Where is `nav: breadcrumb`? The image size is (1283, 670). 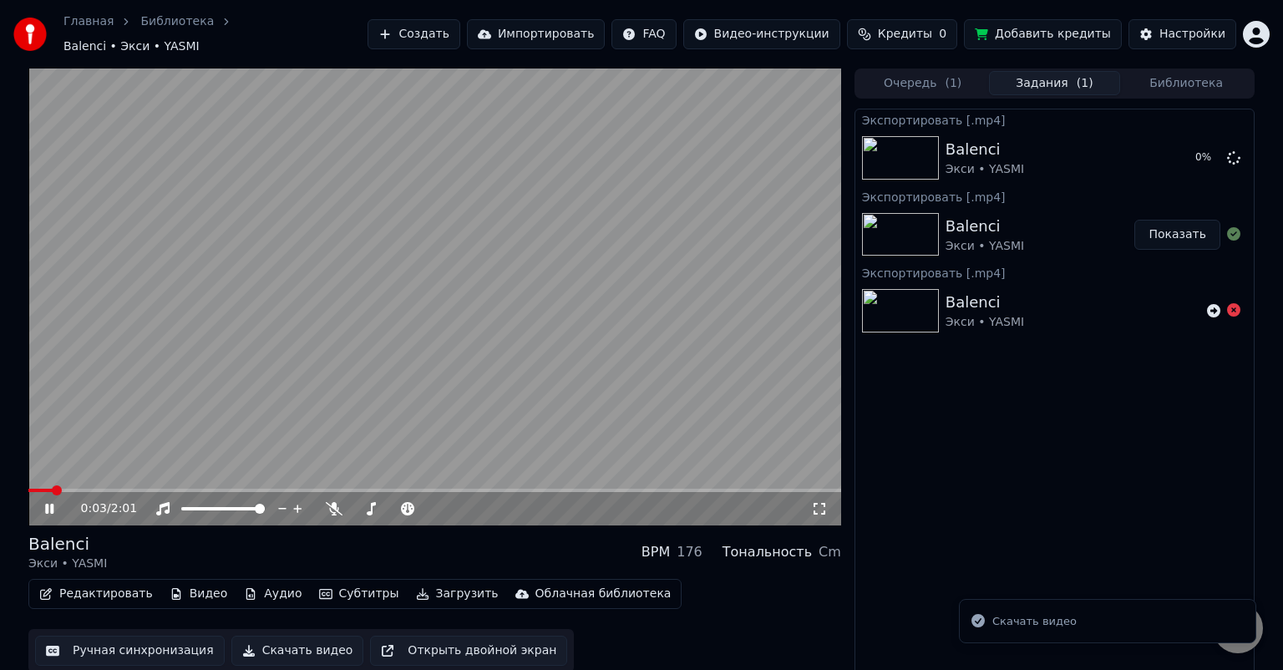 nav: breadcrumb is located at coordinates (216, 34).